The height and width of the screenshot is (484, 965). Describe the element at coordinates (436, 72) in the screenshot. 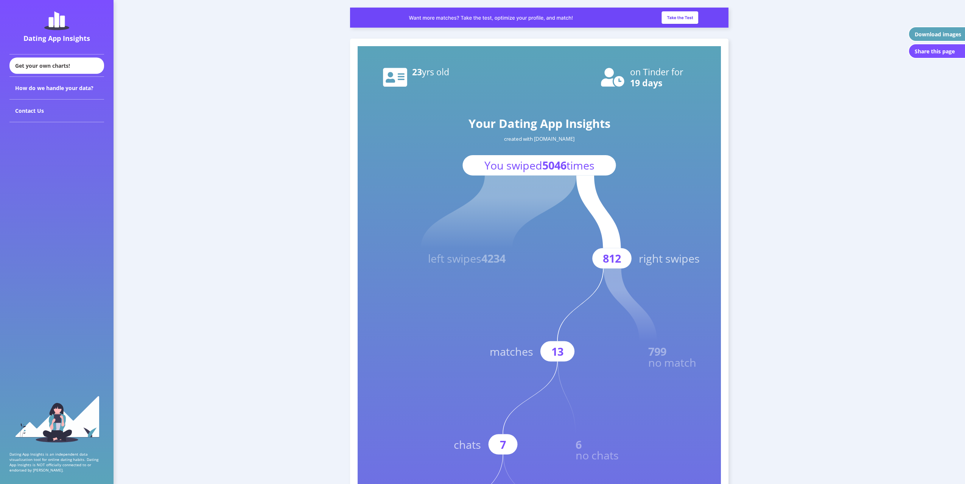

I see `tspan: yrs old` at that location.